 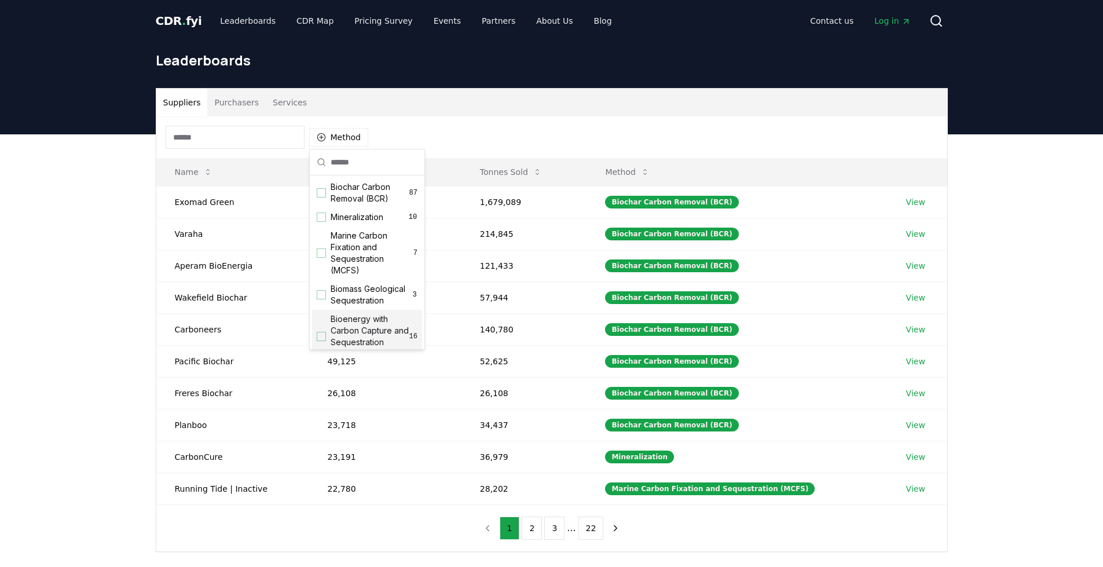 I want to click on td: Running Tide | Inactive, so click(x=233, y=488).